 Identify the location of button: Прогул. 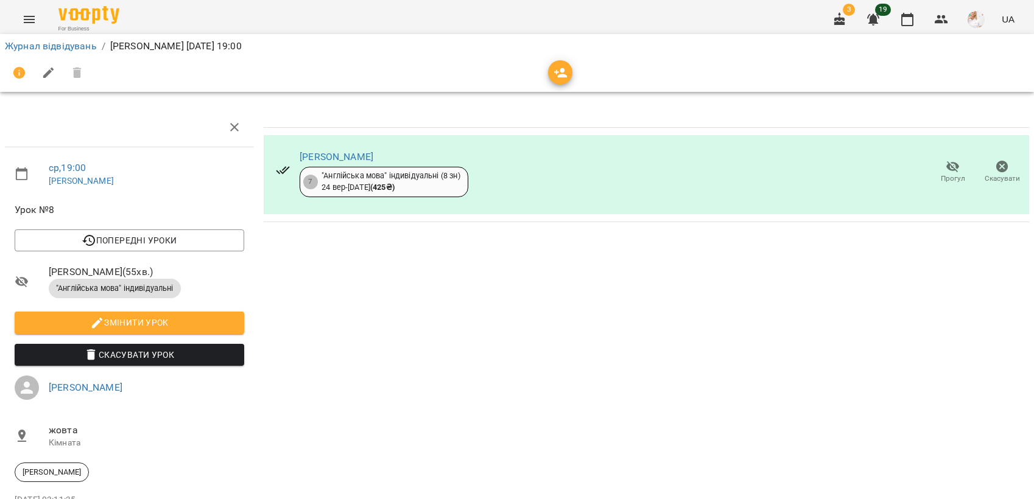
(952, 172).